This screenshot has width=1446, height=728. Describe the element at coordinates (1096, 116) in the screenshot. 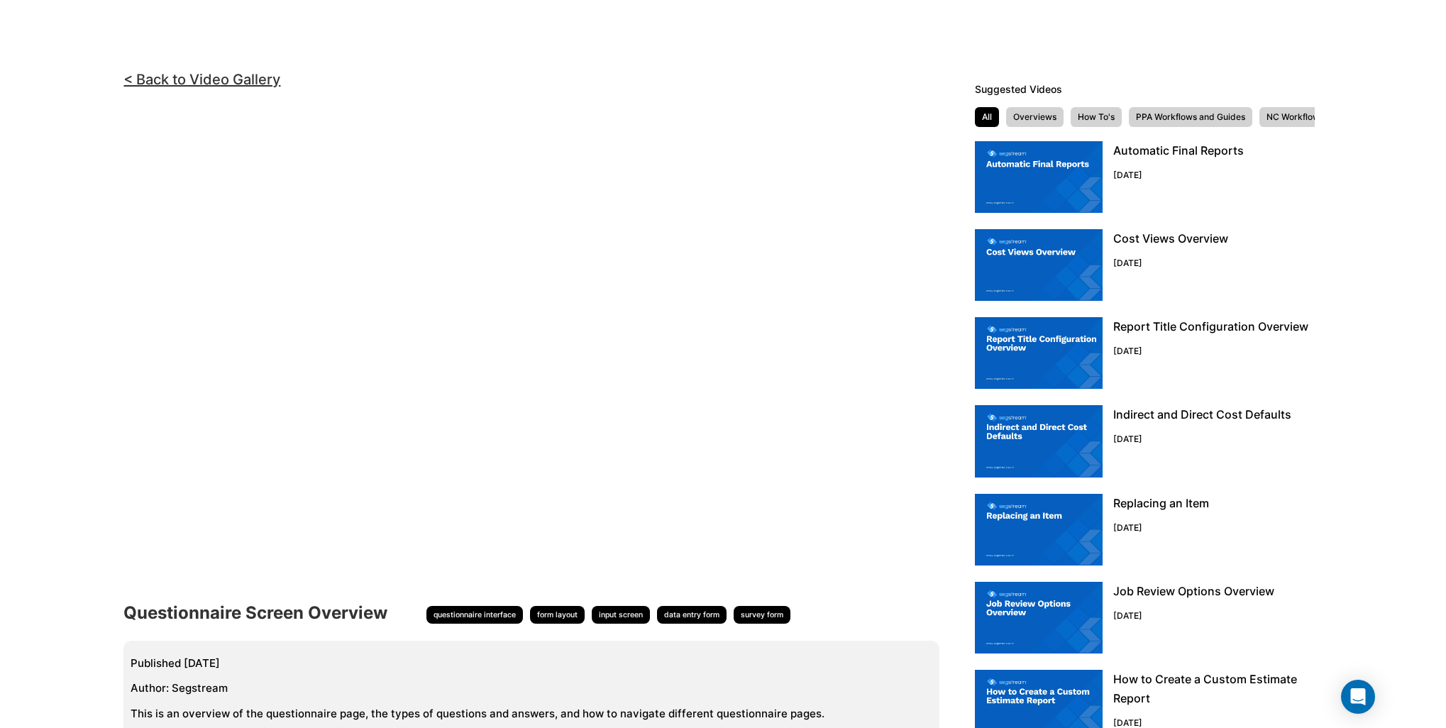

I see `li: How To's` at that location.